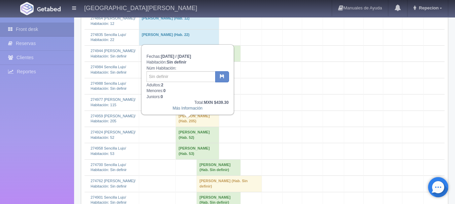  I want to click on input: Sin definir, so click(181, 77).